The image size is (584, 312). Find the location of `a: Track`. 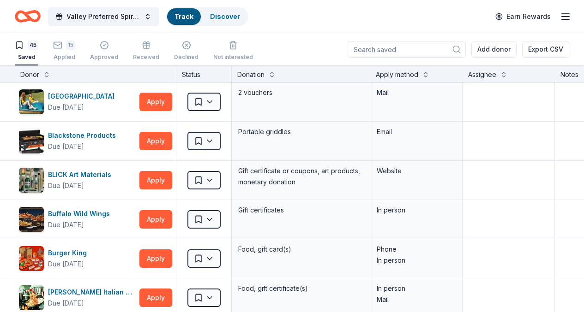

a: Track is located at coordinates (184, 16).